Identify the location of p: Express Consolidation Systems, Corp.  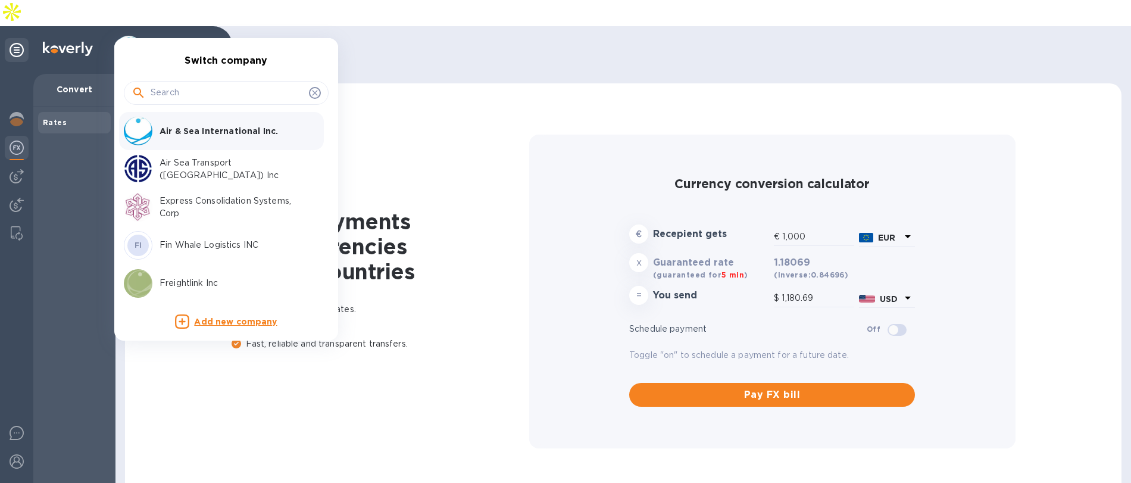
(235, 207).